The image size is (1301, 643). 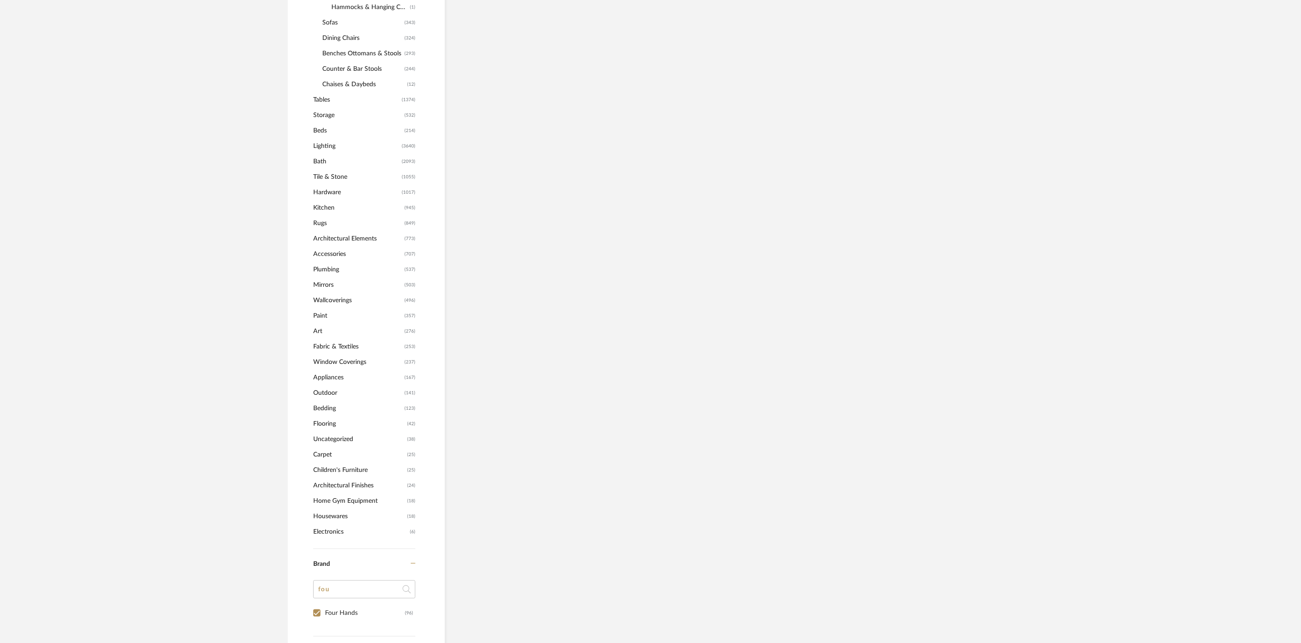 I want to click on span: Architectural Finishes, so click(x=359, y=486).